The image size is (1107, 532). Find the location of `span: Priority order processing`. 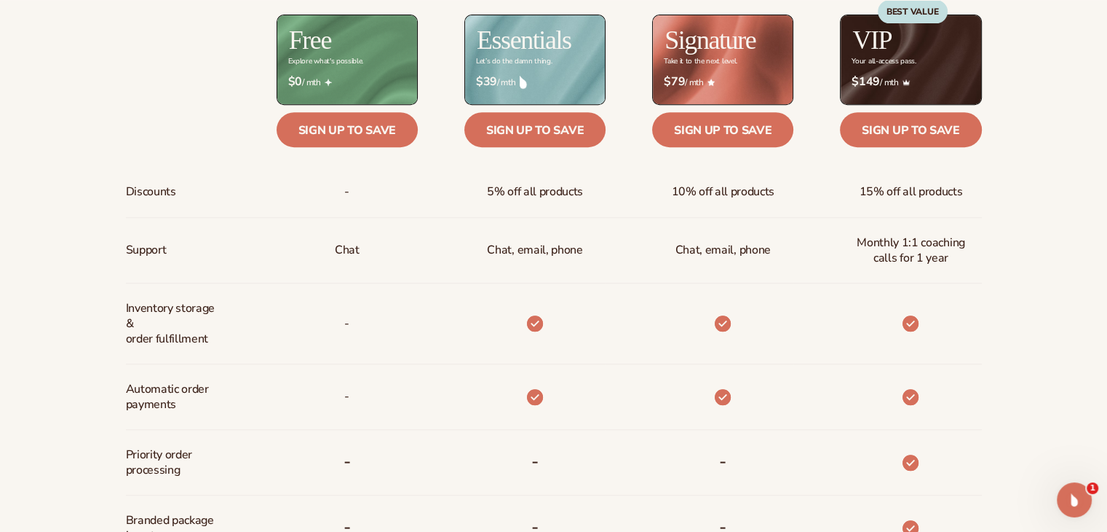

span: Priority order processing is located at coordinates (174, 462).